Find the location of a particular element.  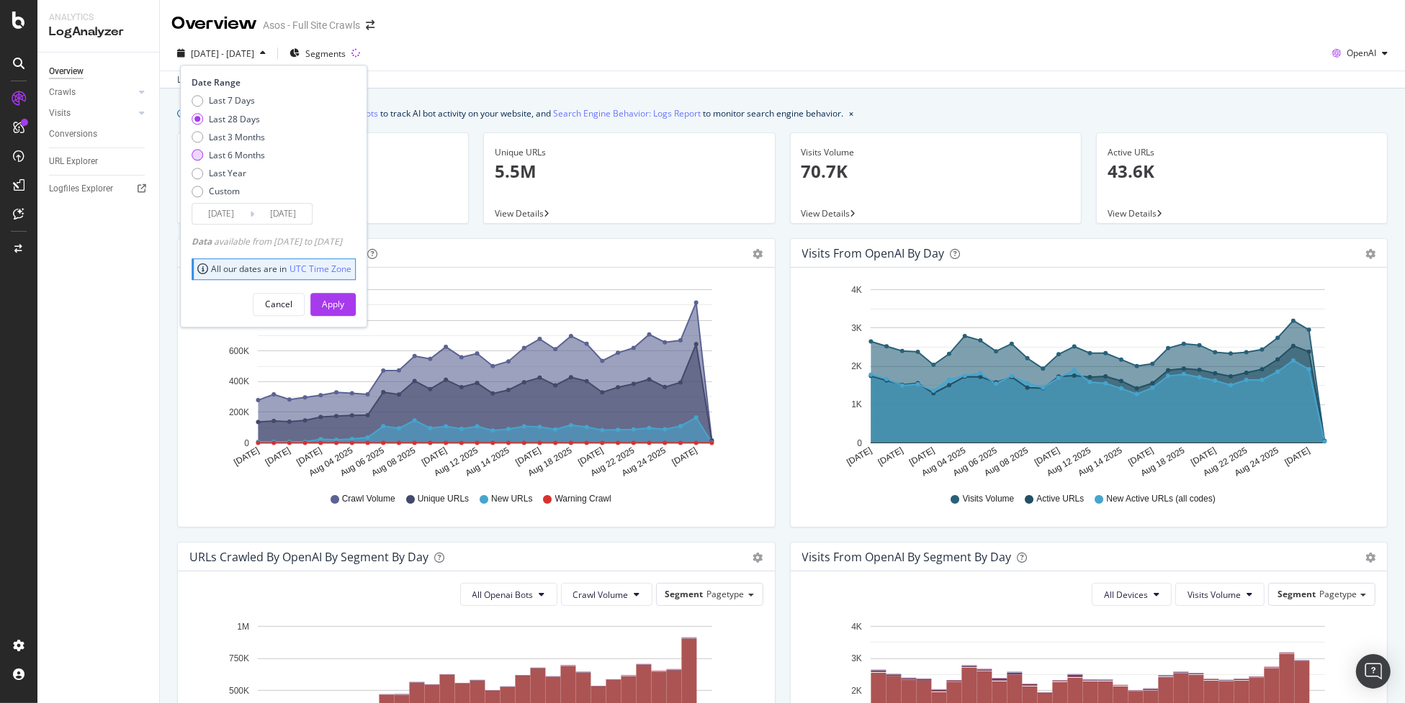

text: 4K is located at coordinates (856, 290).